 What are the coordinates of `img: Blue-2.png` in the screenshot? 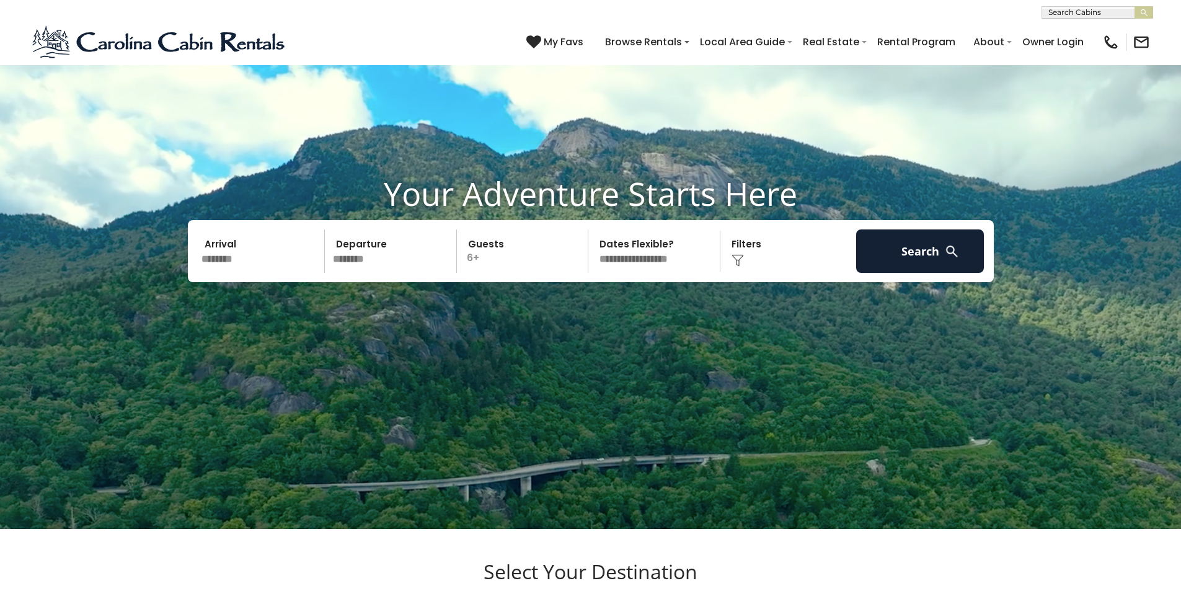 It's located at (159, 42).